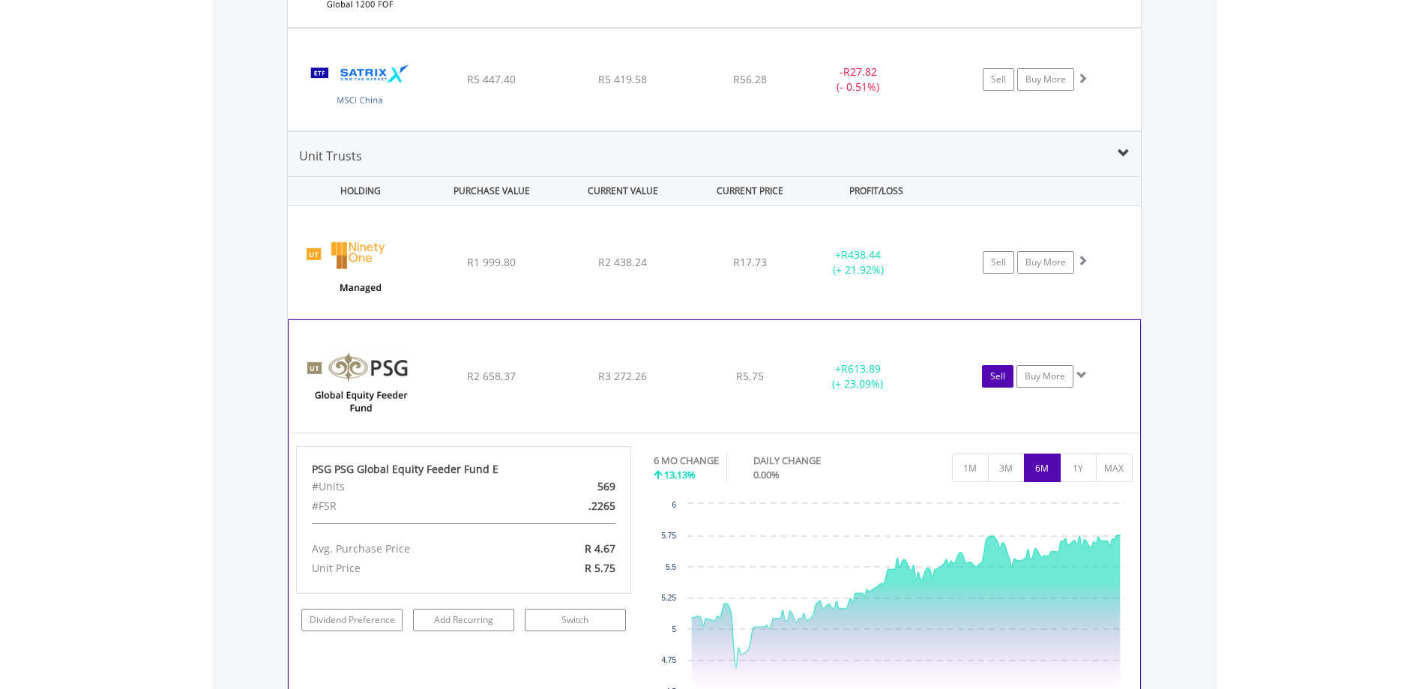 Image resolution: width=1428 pixels, height=689 pixels. Describe the element at coordinates (622, 262) in the screenshot. I see `span: R2 438.24` at that location.